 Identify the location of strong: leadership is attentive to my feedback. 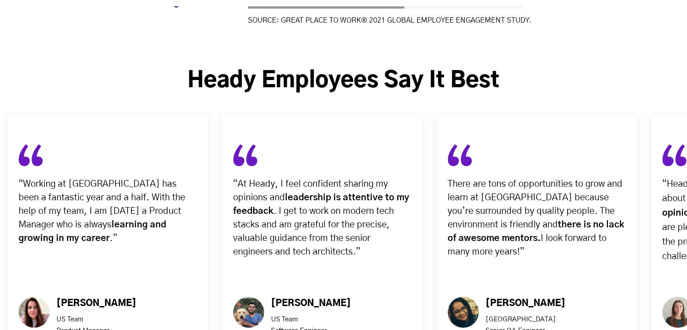
(321, 204).